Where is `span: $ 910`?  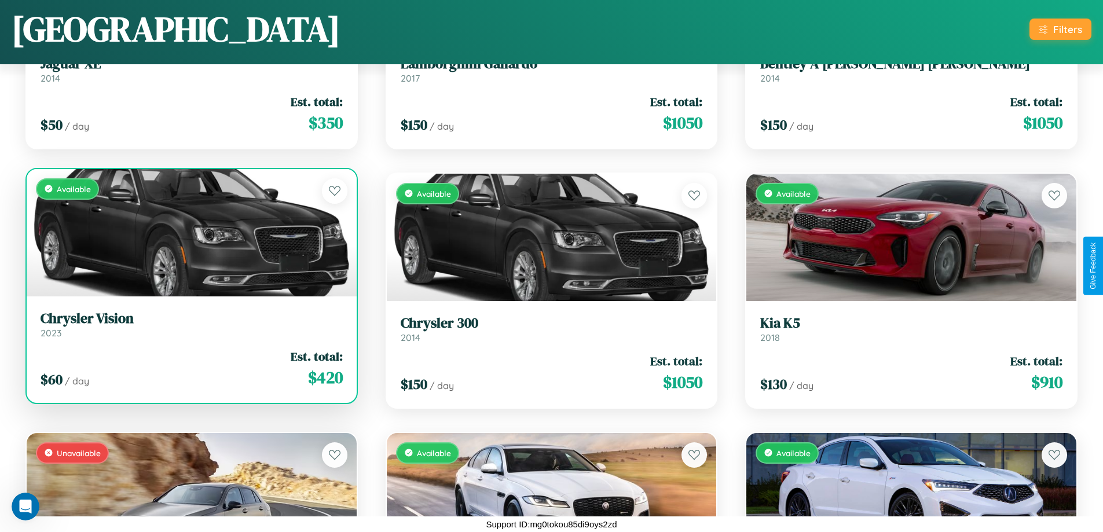
span: $ 910 is located at coordinates (1047, 382).